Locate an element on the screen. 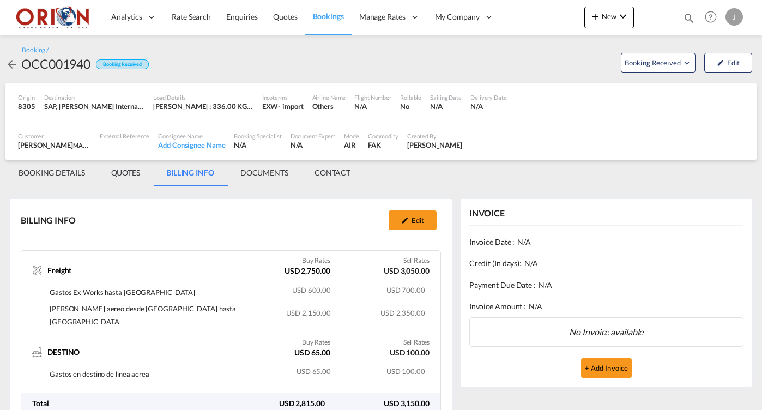 This screenshot has width=762, height=410. md-icon: icon-magnify is located at coordinates (689, 18).